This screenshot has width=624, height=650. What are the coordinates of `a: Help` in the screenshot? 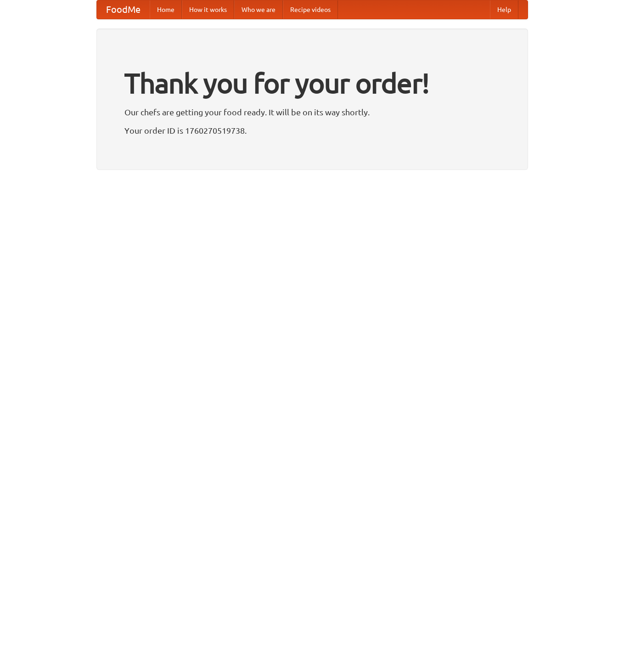 It's located at (504, 10).